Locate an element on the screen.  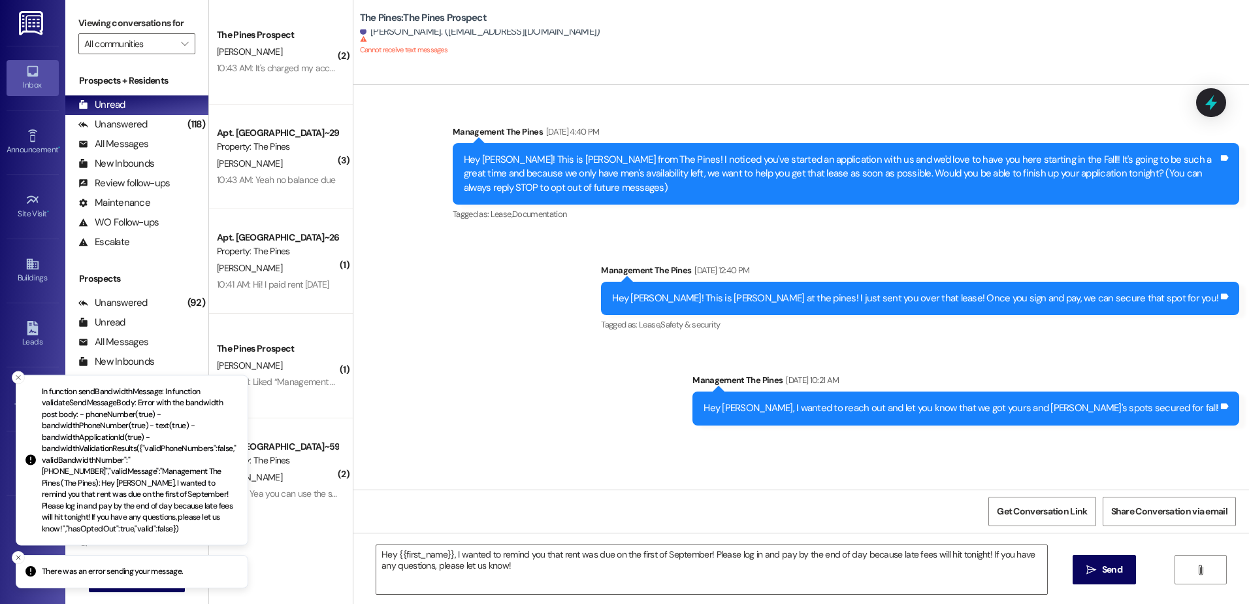
a: Inbox is located at coordinates (33, 78).